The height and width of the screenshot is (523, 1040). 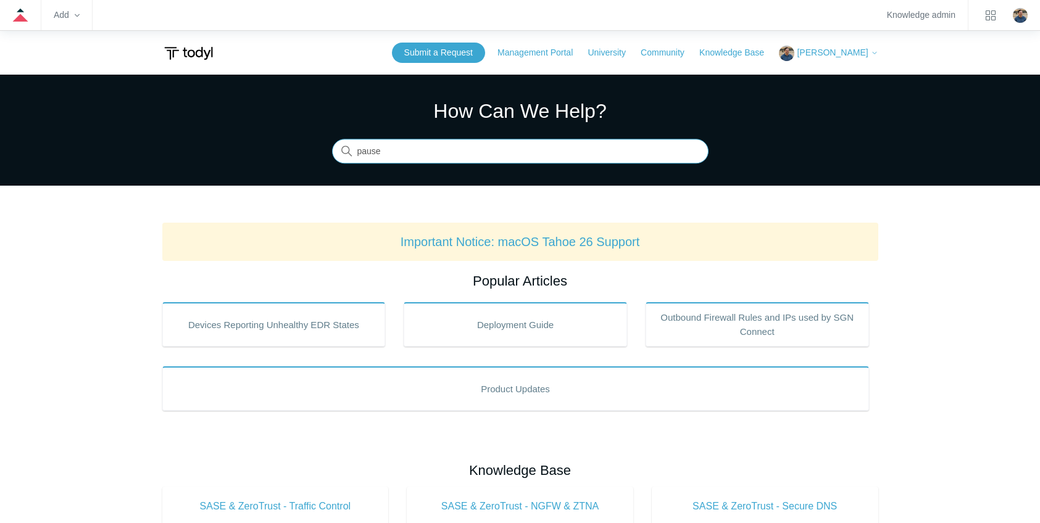 What do you see at coordinates (67, 15) in the screenshot?
I see `zd-hc-trigger: Add` at bounding box center [67, 15].